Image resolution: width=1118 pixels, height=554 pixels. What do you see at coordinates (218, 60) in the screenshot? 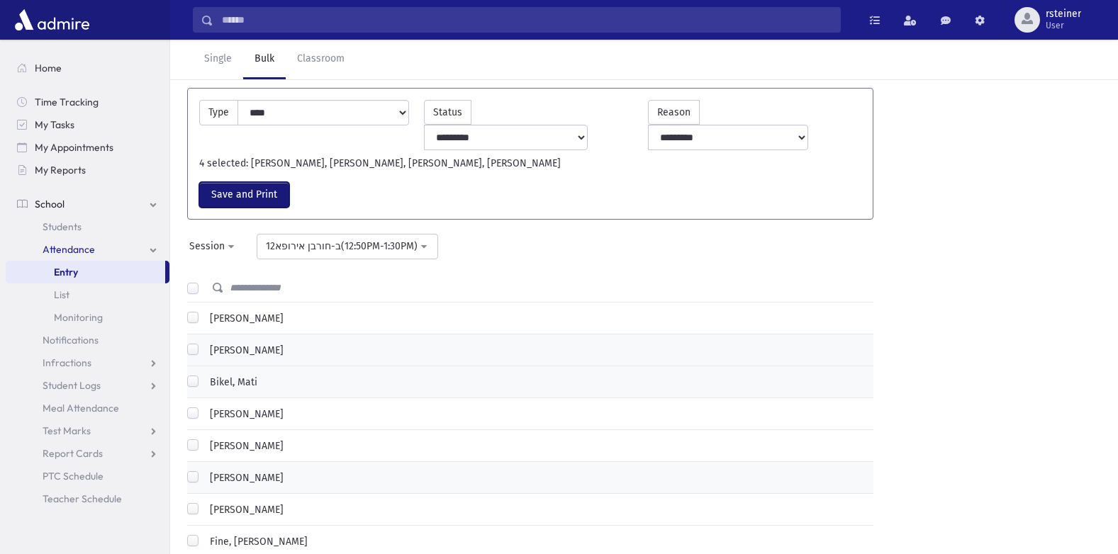
I see `a: Single` at bounding box center [218, 60].